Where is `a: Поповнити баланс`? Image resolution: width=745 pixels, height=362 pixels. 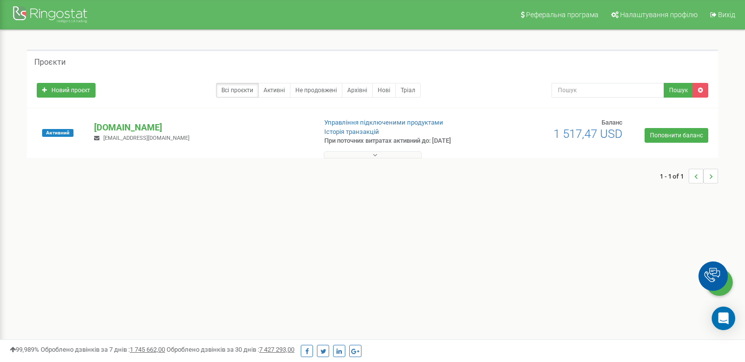 a: Поповнити баланс is located at coordinates (677, 135).